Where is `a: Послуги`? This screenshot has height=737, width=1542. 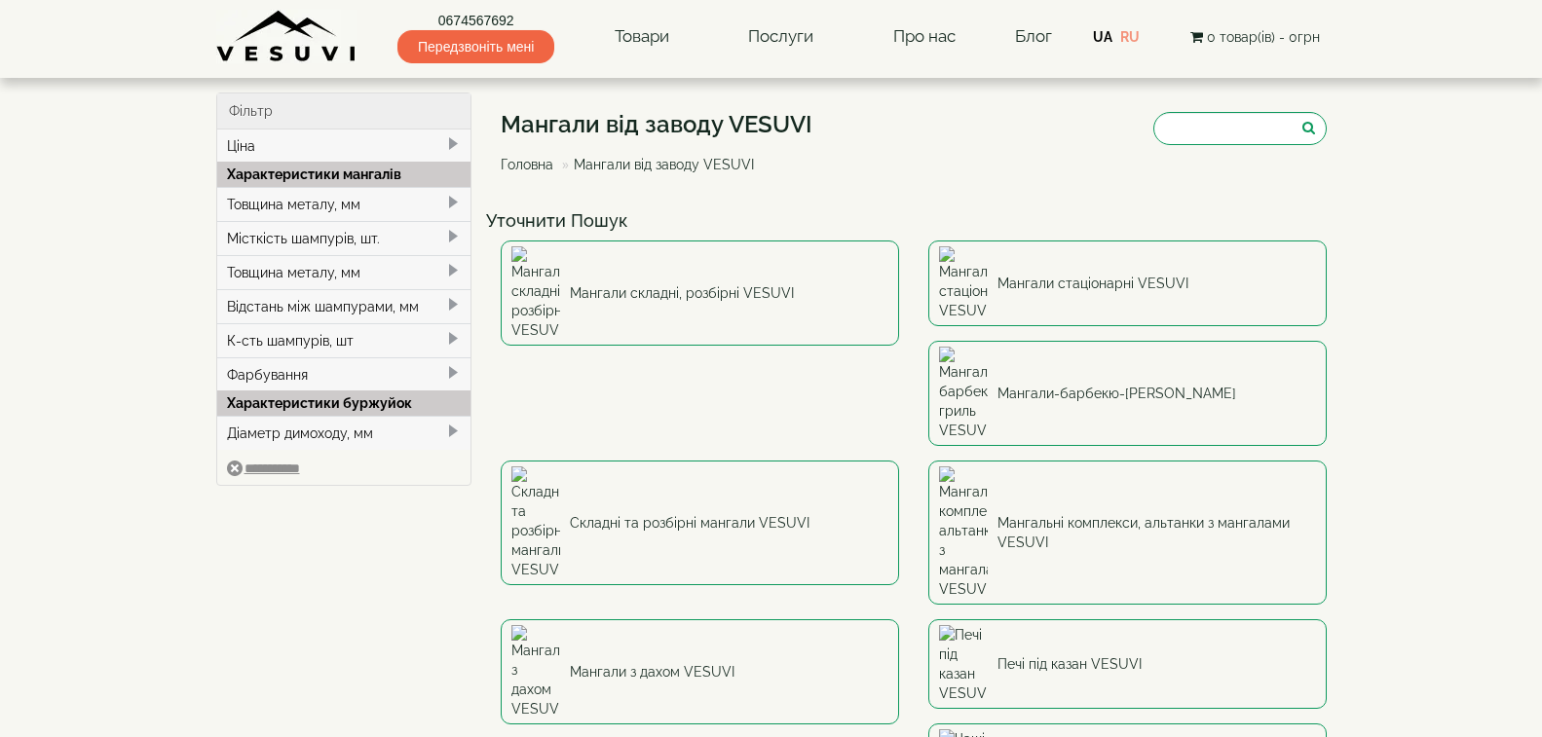 a: Послуги is located at coordinates (780, 37).